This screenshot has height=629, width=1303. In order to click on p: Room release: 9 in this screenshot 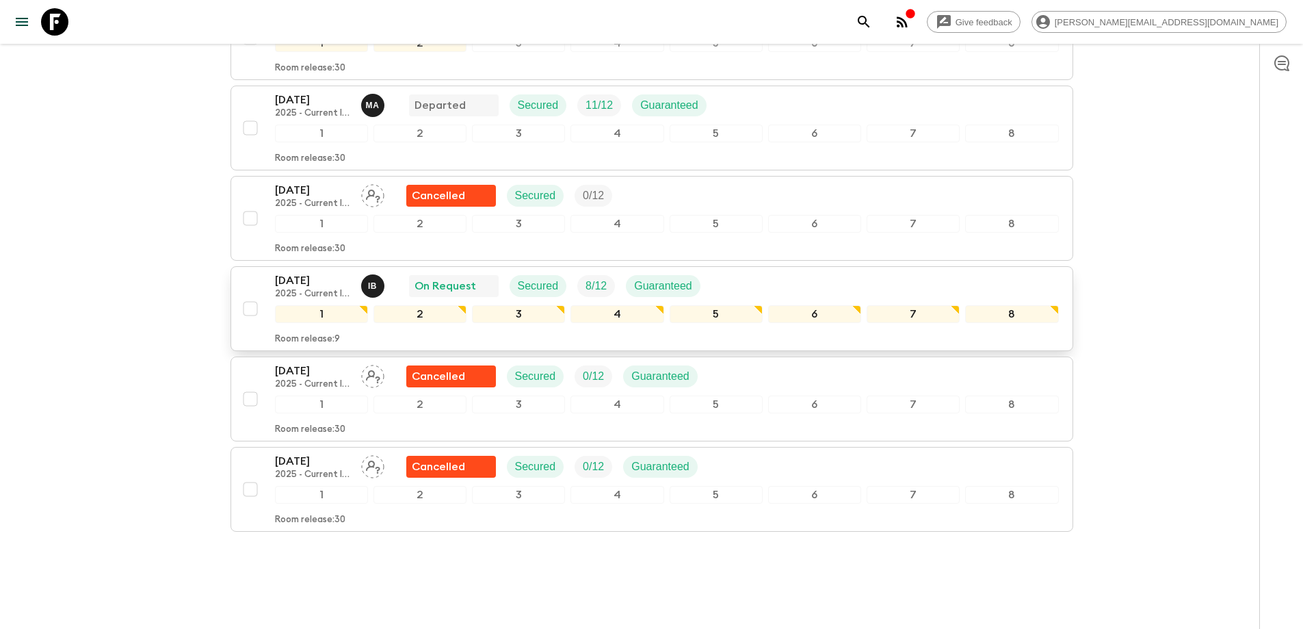, I will do `click(307, 339)`.